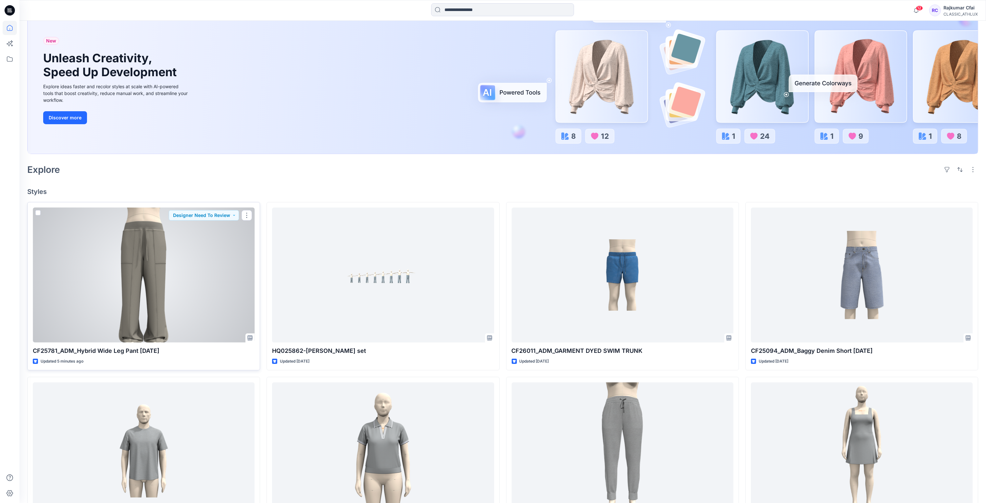 Image resolution: width=986 pixels, height=503 pixels. Describe the element at coordinates (502, 192) in the screenshot. I see `h4: Styles` at that location.